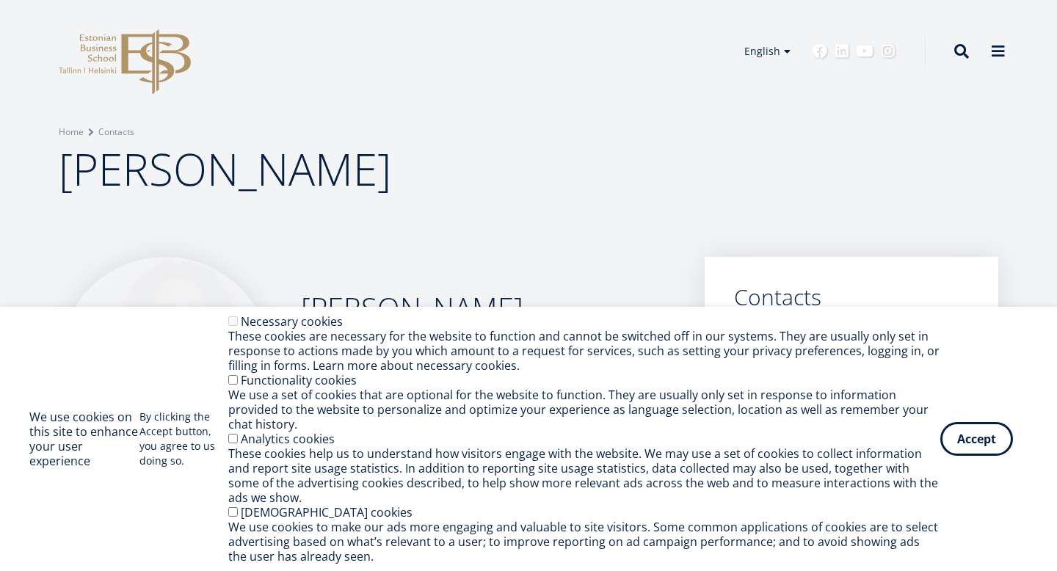 The width and height of the screenshot is (1057, 571). Describe the element at coordinates (71, 132) in the screenshot. I see `a: Home` at that location.